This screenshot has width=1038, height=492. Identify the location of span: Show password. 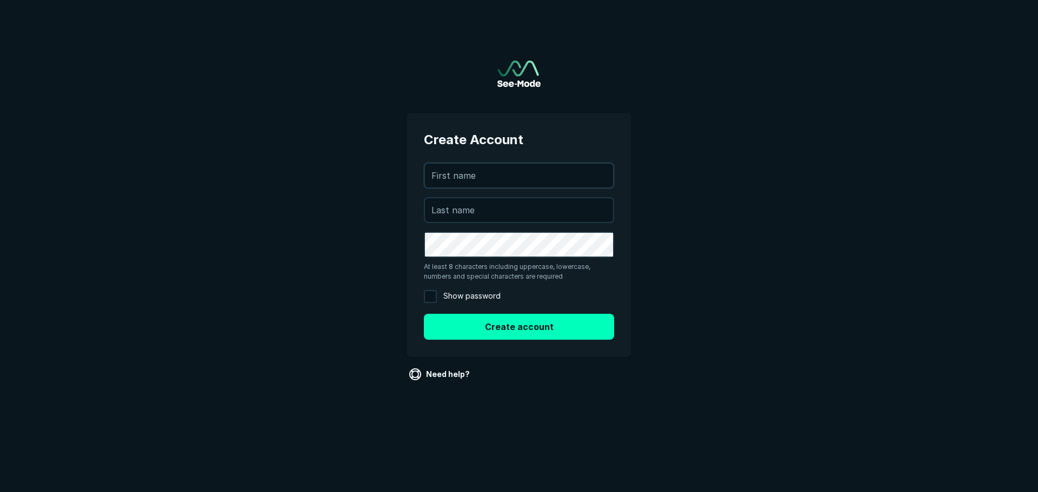
(472, 297).